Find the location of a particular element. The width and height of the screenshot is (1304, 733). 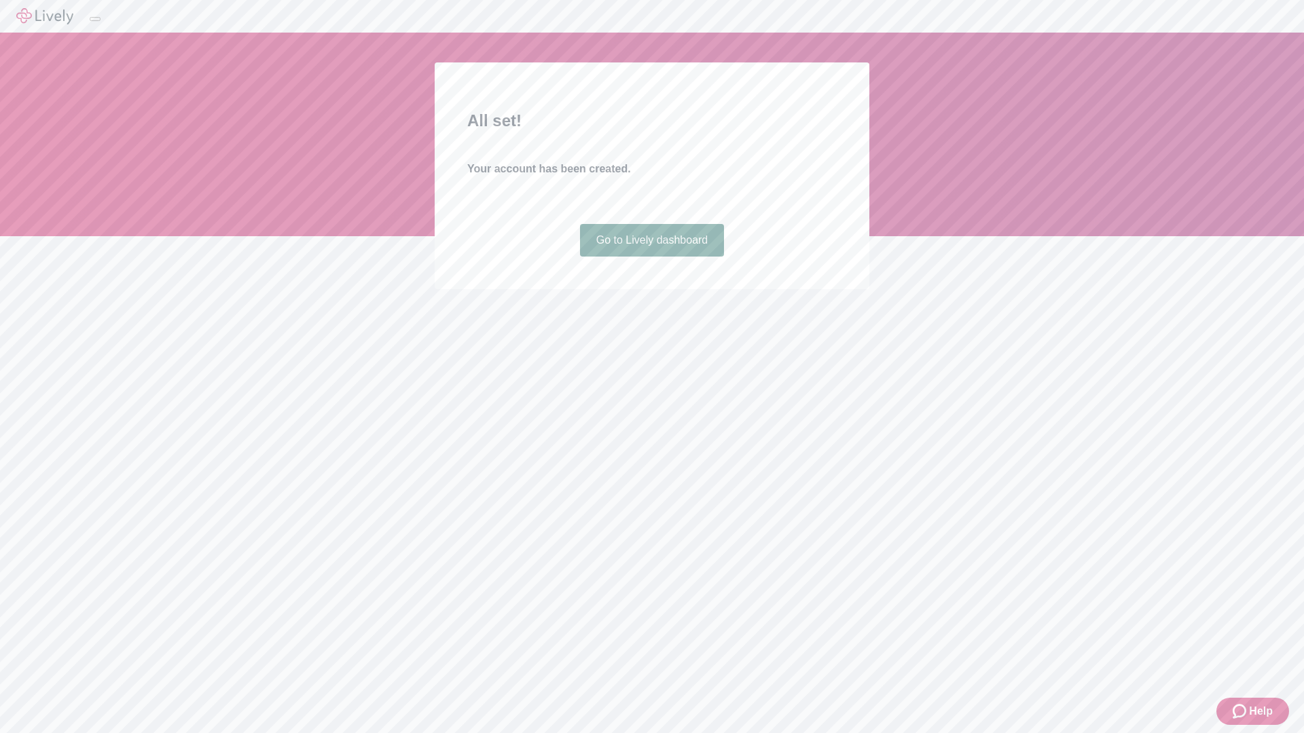

svg: Zendesk support icon is located at coordinates (1240, 712).